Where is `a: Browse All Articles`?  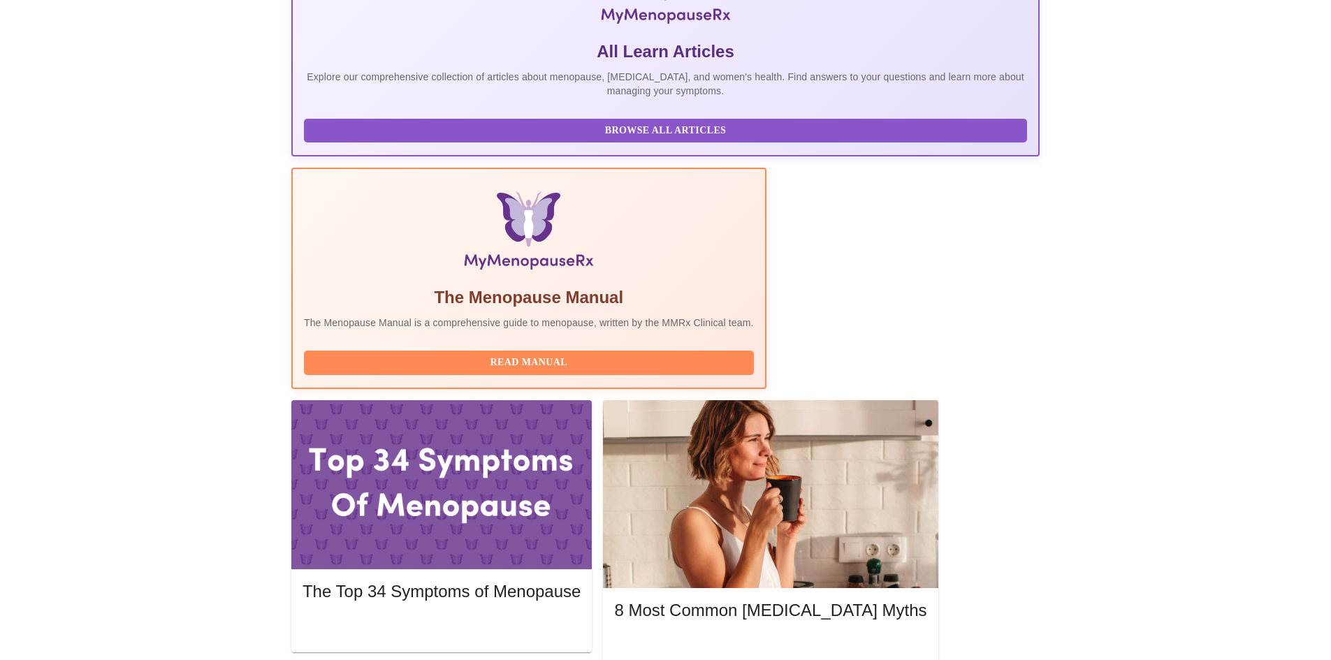
a: Browse All Articles is located at coordinates (667, 129).